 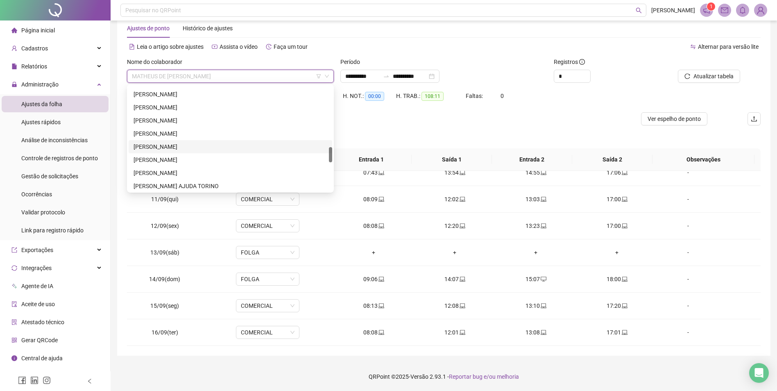 What do you see at coordinates (386, 76) in the screenshot?
I see `span: to` at bounding box center [386, 76].